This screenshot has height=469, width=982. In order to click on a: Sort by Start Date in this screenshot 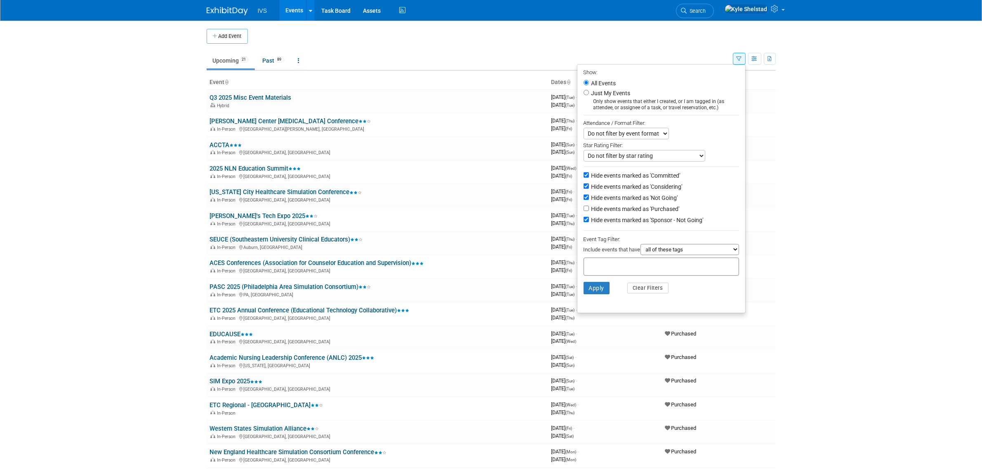, I will do `click(569, 82)`.